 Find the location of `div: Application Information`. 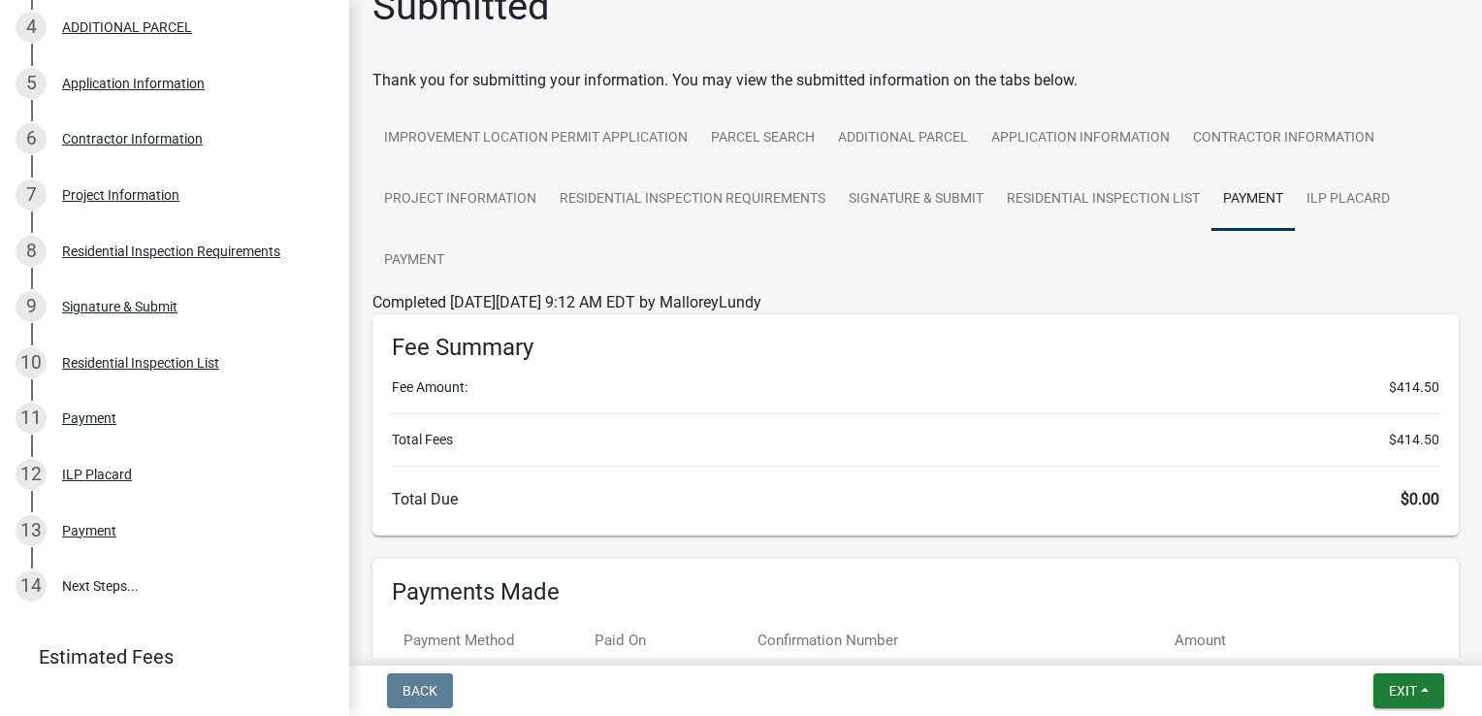

div: Application Information is located at coordinates (133, 83).